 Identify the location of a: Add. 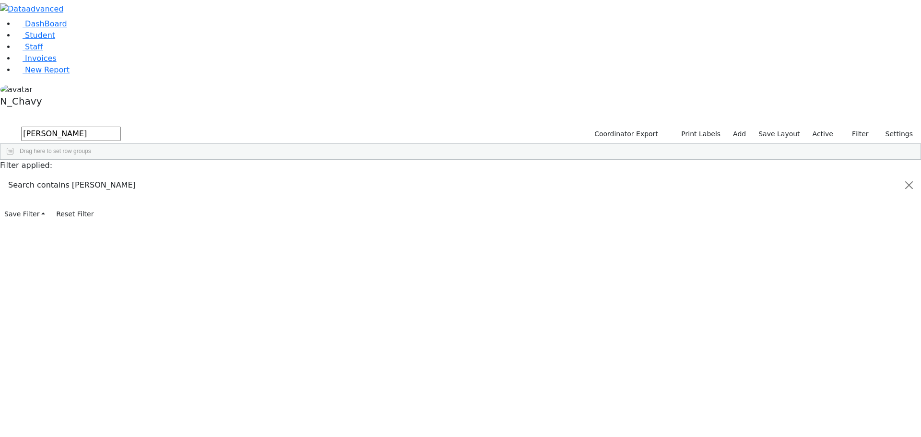
(739, 134).